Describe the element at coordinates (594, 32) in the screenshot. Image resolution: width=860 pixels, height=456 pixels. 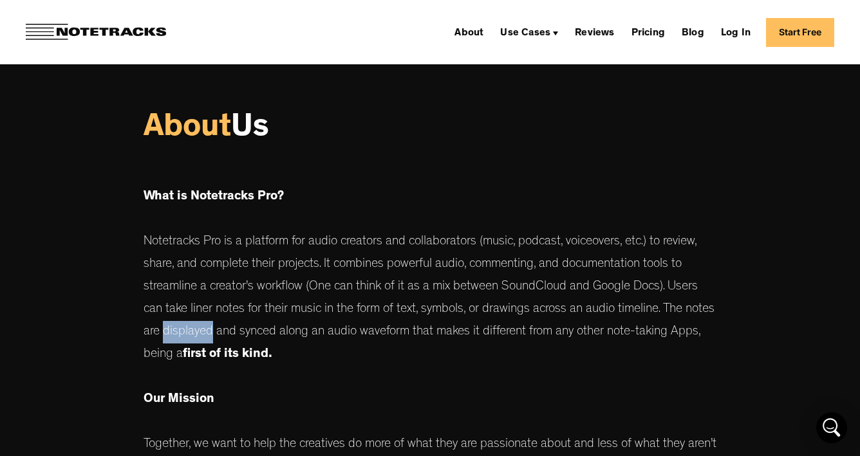
I see `a: Reviews` at that location.